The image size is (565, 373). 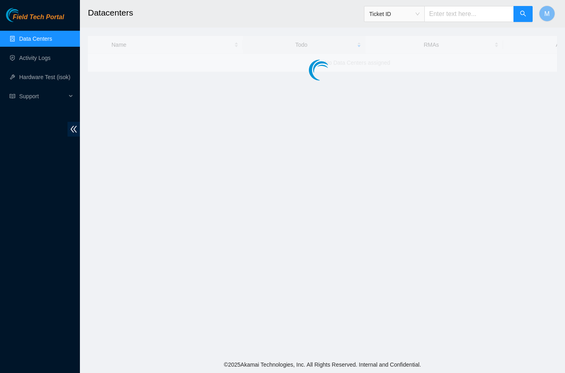 I want to click on a: Data Centers, so click(x=36, y=39).